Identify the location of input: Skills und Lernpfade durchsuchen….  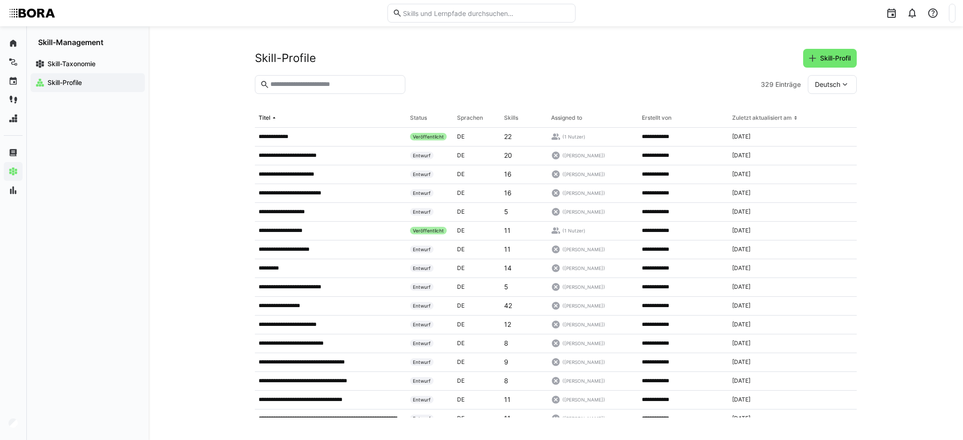
(486, 13).